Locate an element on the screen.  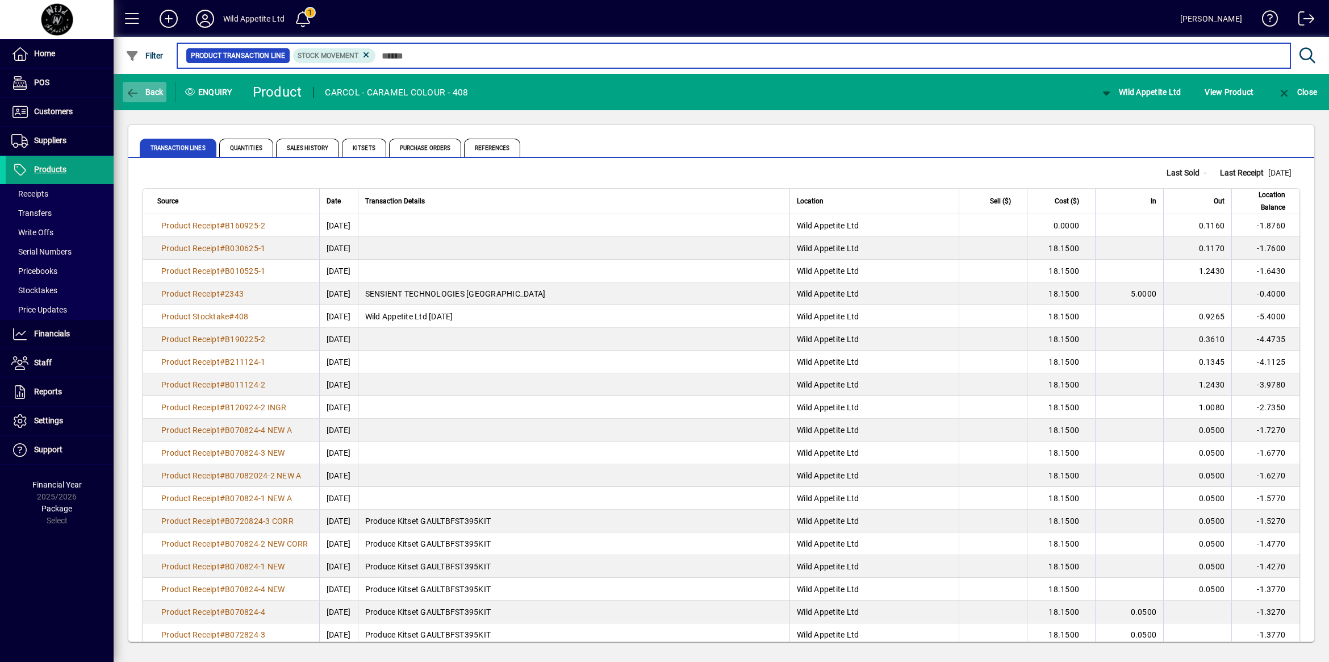
td: -1.4270 is located at coordinates (1266, 566).